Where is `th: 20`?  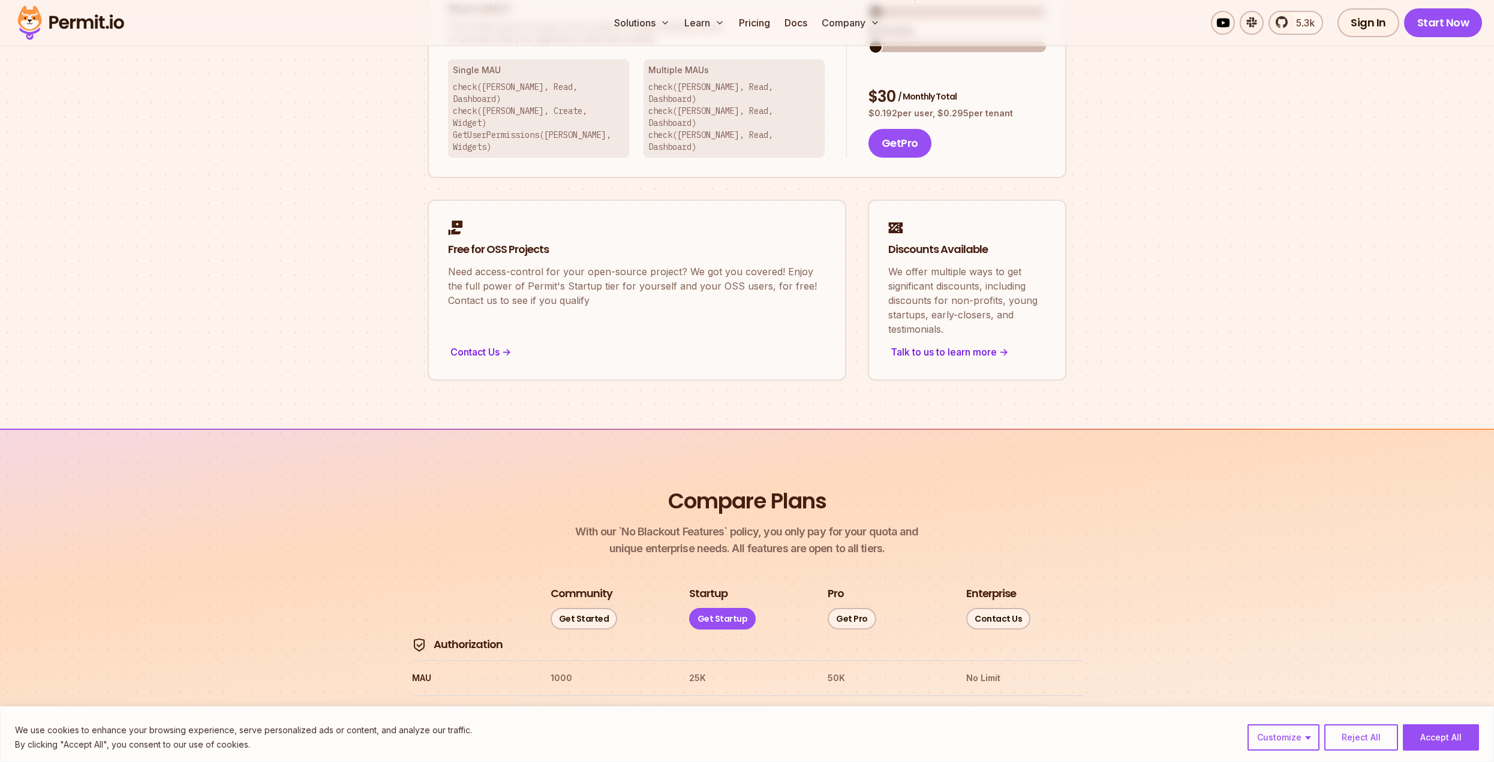 th: 20 is located at coordinates (608, 713).